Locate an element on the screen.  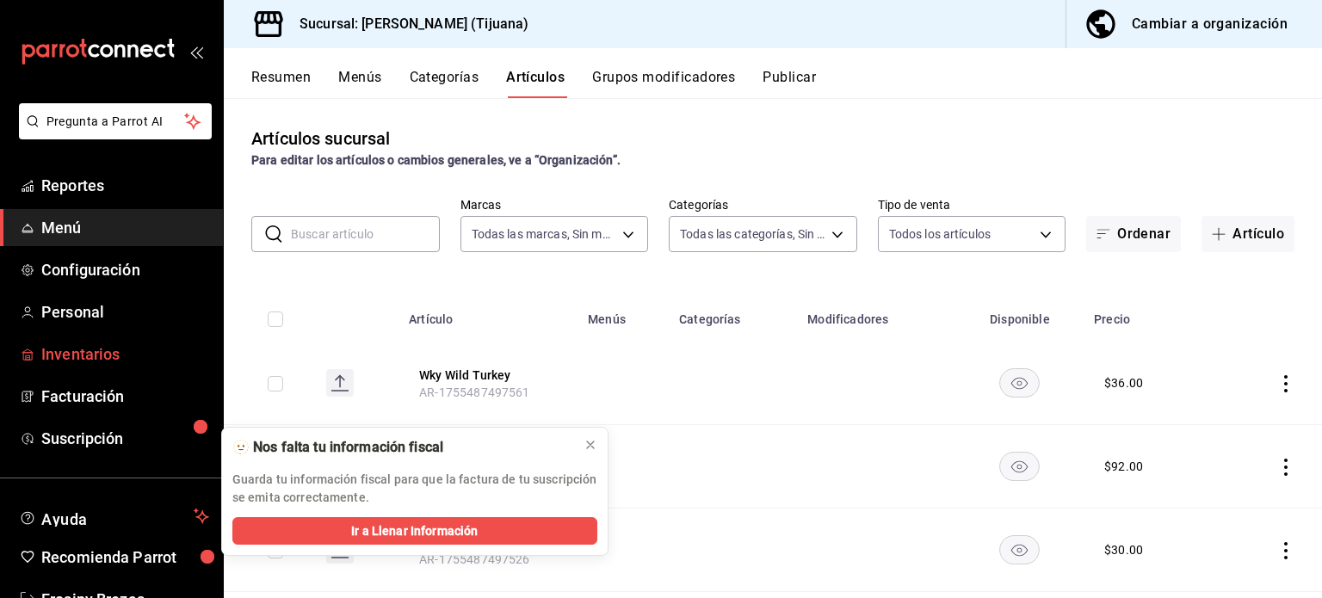
div: Artículos sucursal is located at coordinates (320, 139).